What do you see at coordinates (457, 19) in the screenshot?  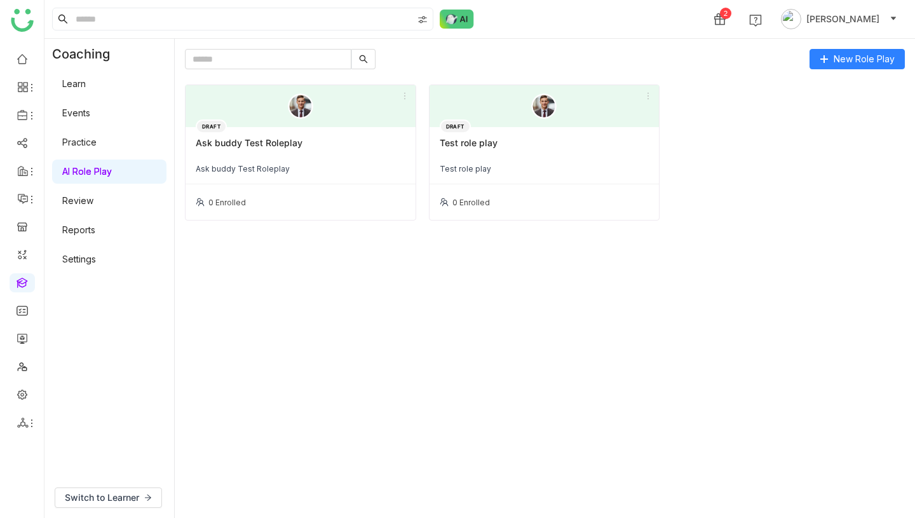 I see `img: ask-buddy-normal.svg` at bounding box center [457, 19].